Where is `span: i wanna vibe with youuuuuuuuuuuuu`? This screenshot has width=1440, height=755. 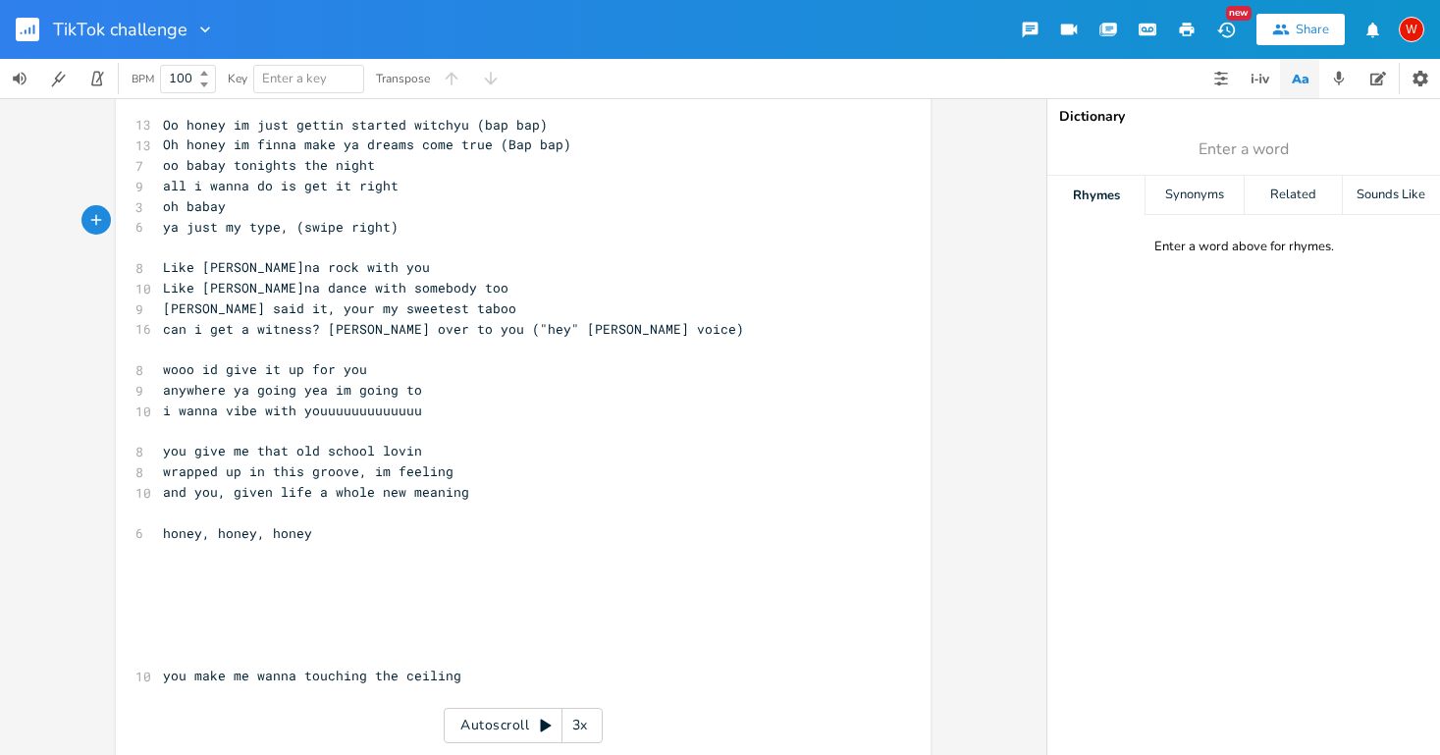
span: i wanna vibe with youuuuuuuuuuuuu is located at coordinates (293, 410).